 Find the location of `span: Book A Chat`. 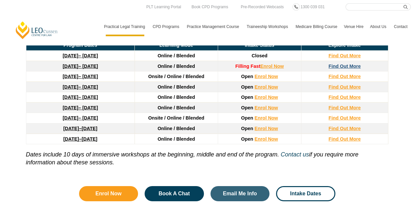

span: Book A Chat is located at coordinates (174, 194).